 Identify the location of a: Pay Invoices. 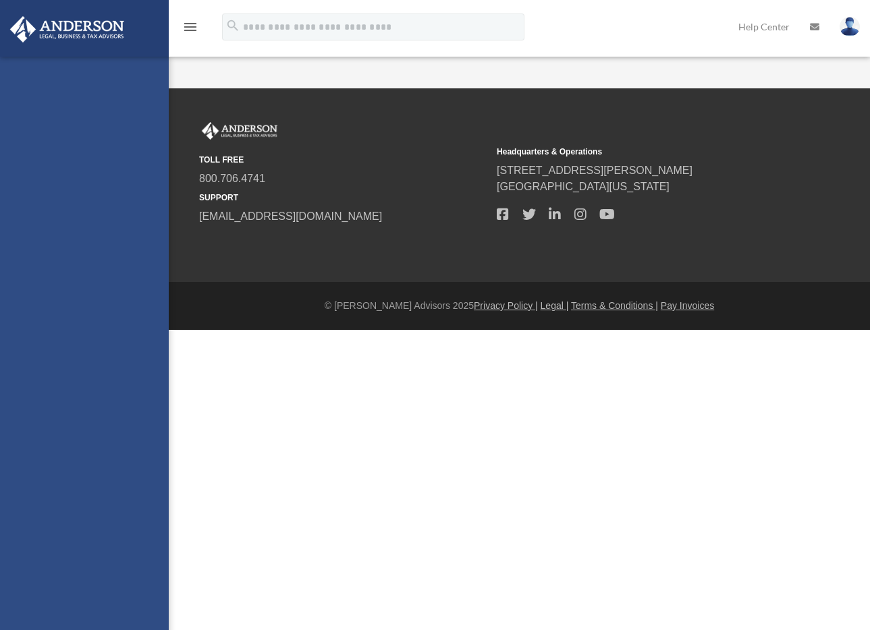
(687, 306).